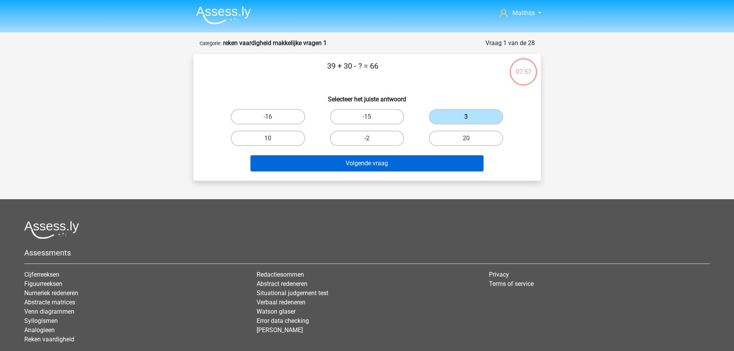 This screenshot has width=734, height=351. What do you see at coordinates (466, 138) in the screenshot?
I see `label: 20` at bounding box center [466, 138].